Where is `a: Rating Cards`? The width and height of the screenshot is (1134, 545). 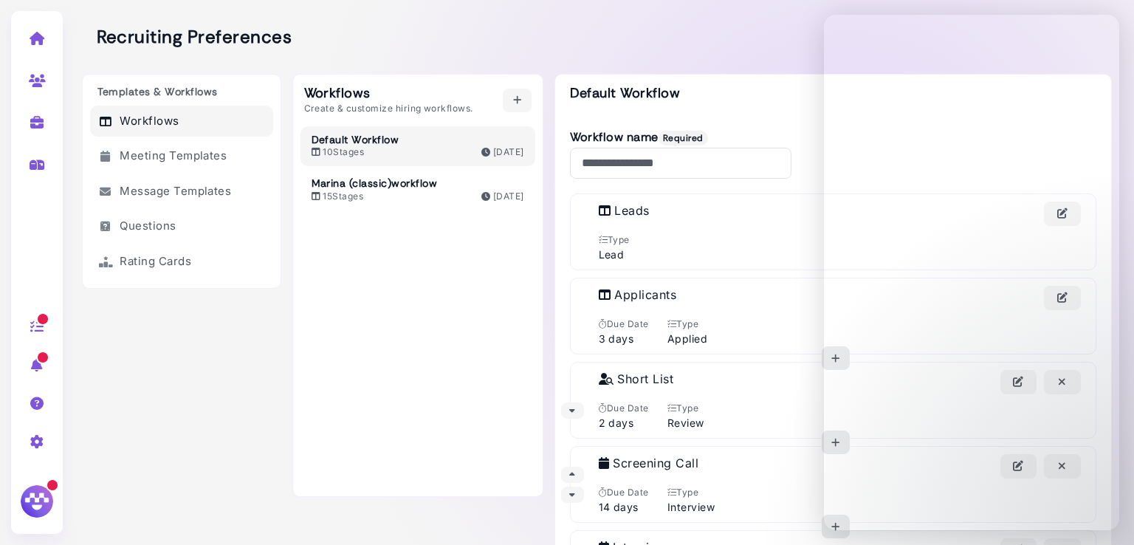 a: Rating Cards is located at coordinates (182, 261).